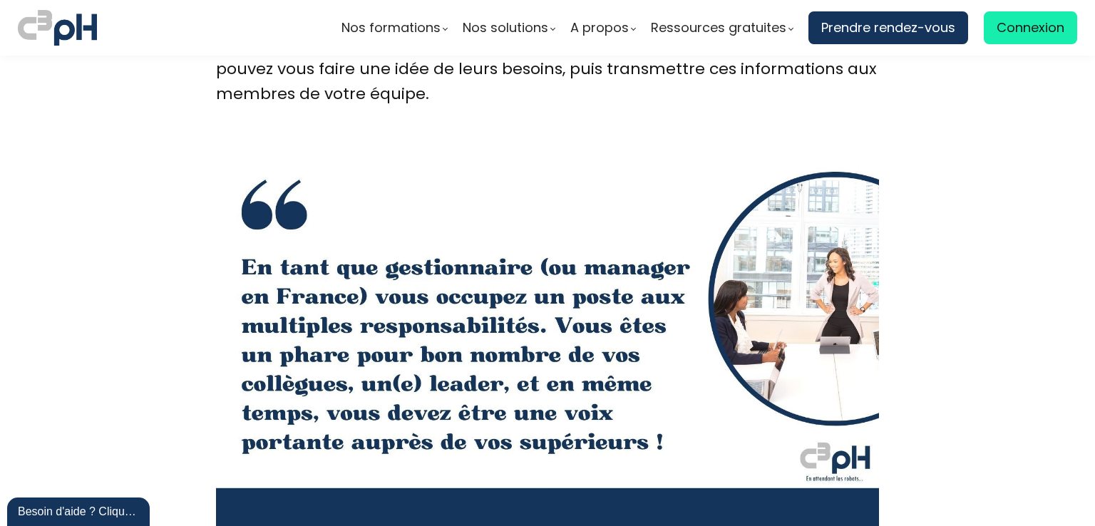 This screenshot has height=526, width=1095. What do you see at coordinates (719, 28) in the screenshot?
I see `span: Ressources gratuites` at bounding box center [719, 28].